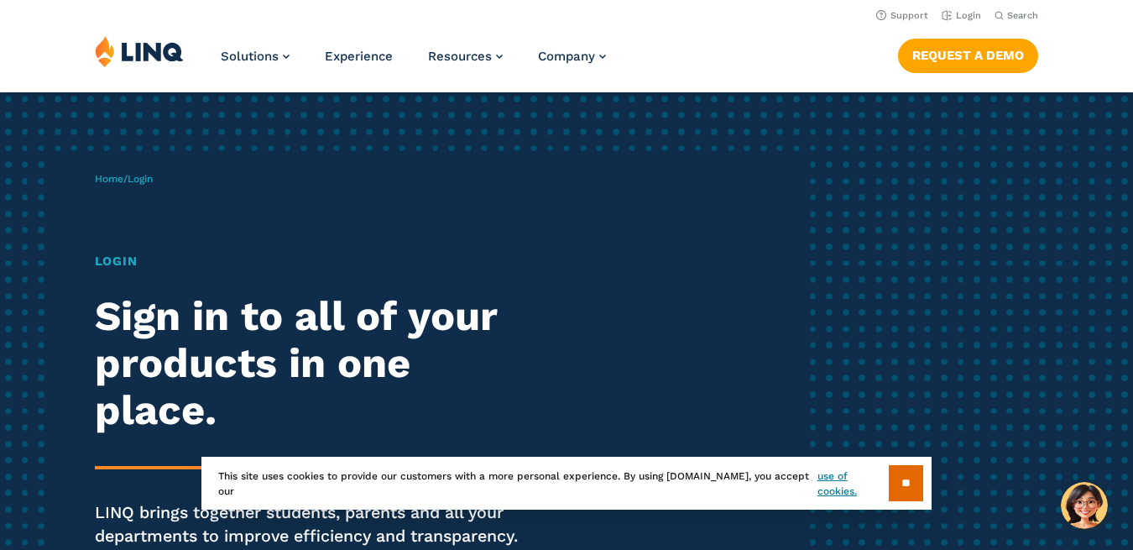 This screenshot has height=550, width=1133. What do you see at coordinates (255, 56) in the screenshot?
I see `a: Solutions` at bounding box center [255, 56].